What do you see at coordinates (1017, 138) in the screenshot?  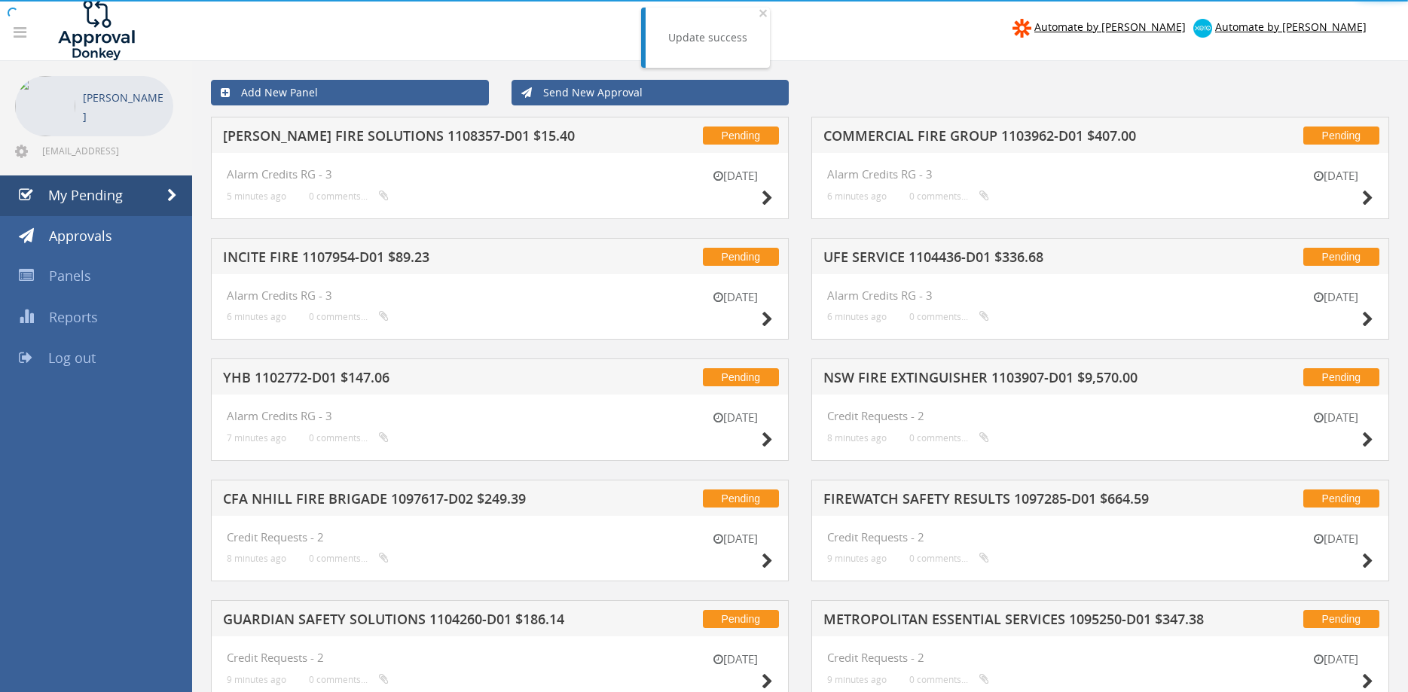 I see `h5: COMMERCIAL FIRE GROUP 1103962-D01 $407.00` at bounding box center [1017, 138].